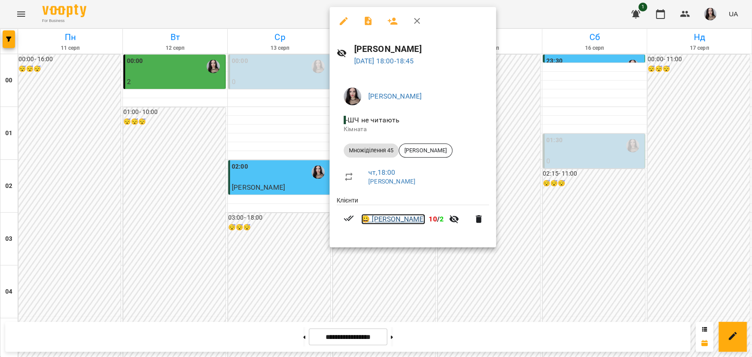 This screenshot has width=752, height=357. What do you see at coordinates (349, 218) in the screenshot?
I see `svg: Візит сплачено` at bounding box center [349, 218].